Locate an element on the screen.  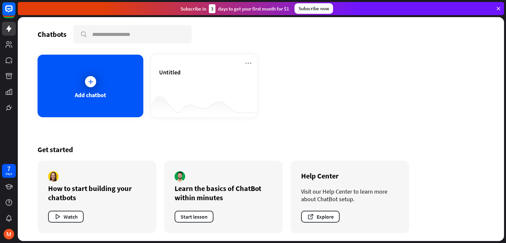
div: How to start building your chatbots is located at coordinates (97, 193).